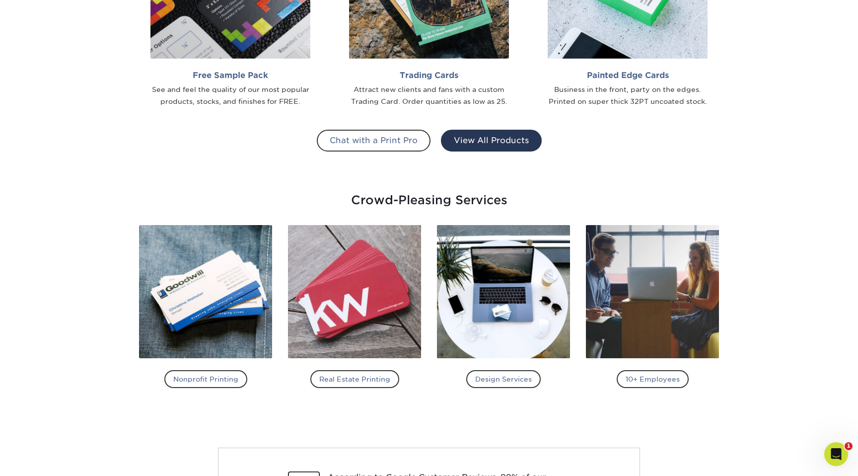  I want to click on h2: Trading Cards, so click(429, 75).